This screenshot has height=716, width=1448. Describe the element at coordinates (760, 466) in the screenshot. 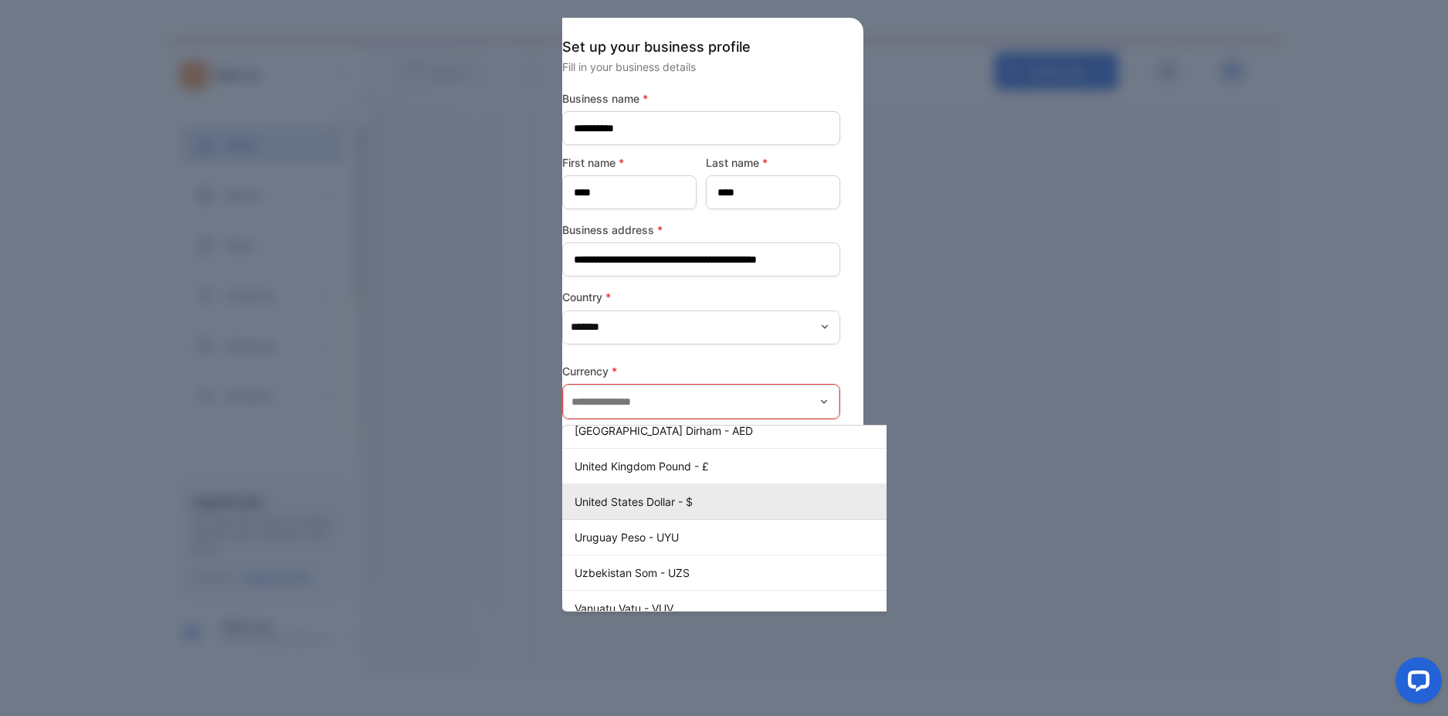

I see `p: United Kingdom Pound - £` at that location.